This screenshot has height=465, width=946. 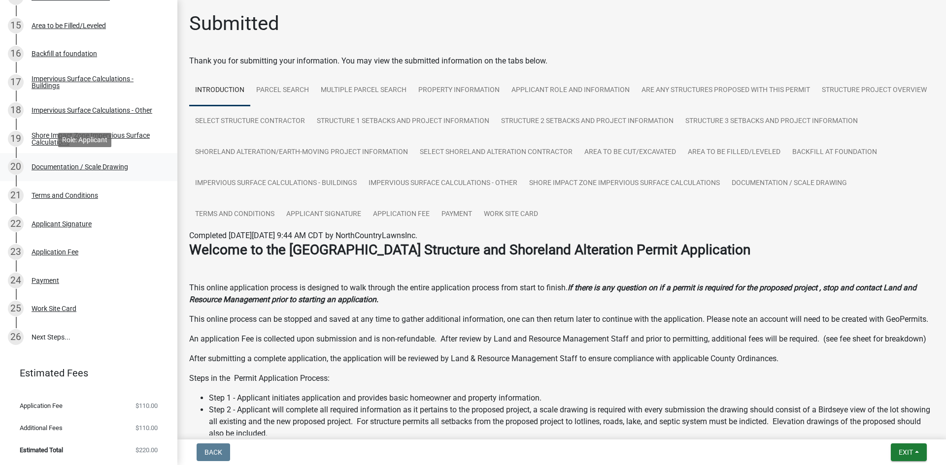 I want to click on a: Shore Impact Zone Impervious Surface Calculations, so click(x=624, y=184).